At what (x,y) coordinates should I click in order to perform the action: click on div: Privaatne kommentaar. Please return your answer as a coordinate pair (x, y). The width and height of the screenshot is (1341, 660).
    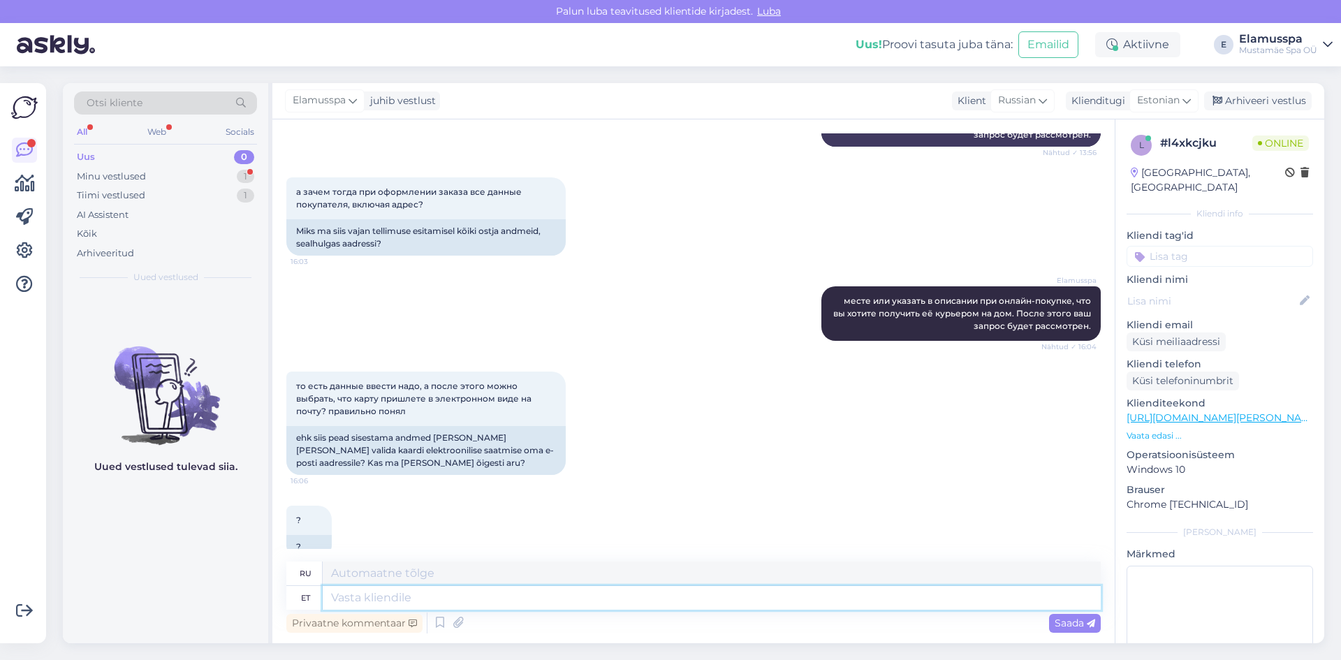
    Looking at the image, I should click on (354, 623).